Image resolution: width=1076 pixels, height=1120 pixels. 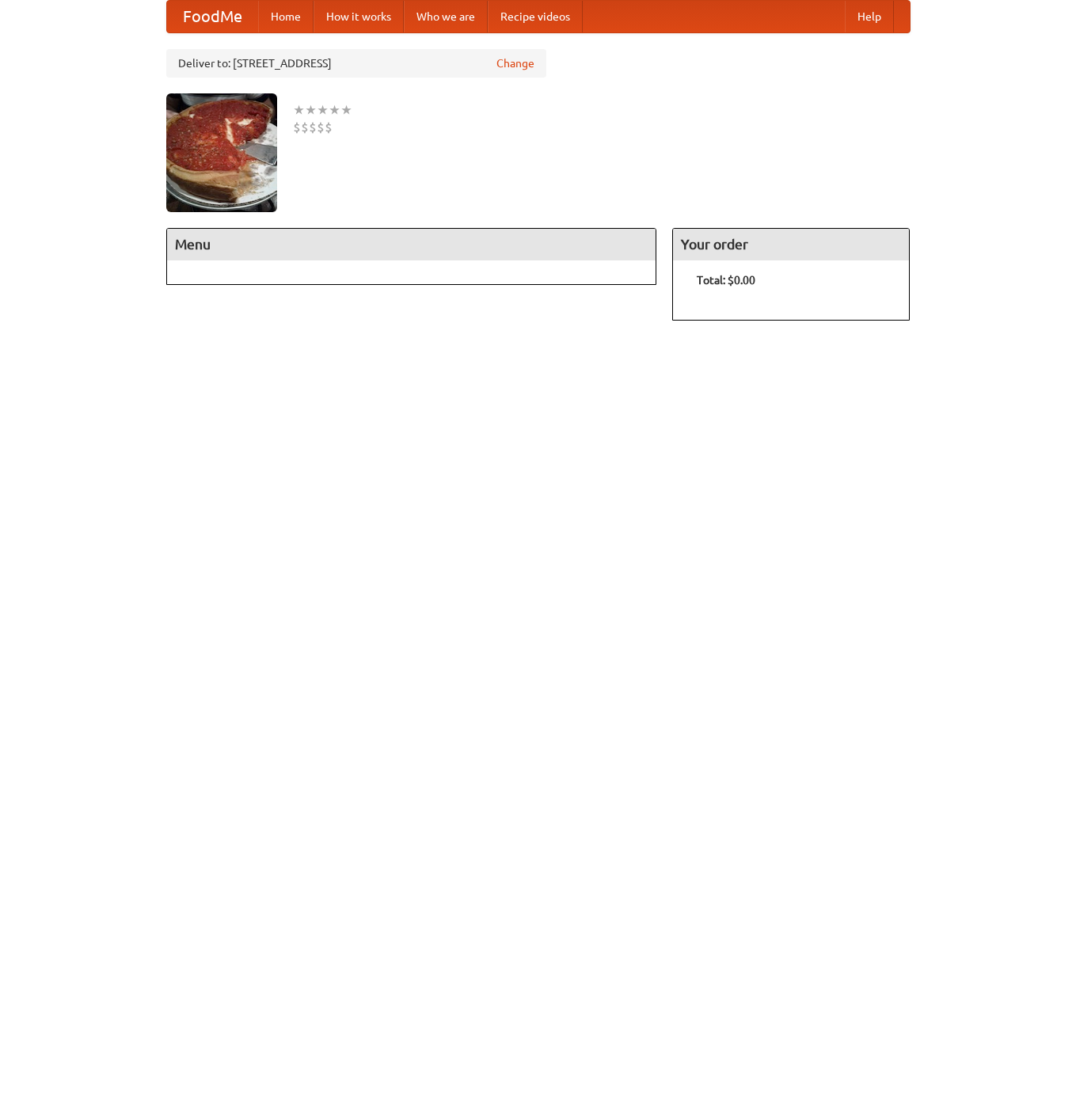 I want to click on a: FoodMe, so click(x=212, y=17).